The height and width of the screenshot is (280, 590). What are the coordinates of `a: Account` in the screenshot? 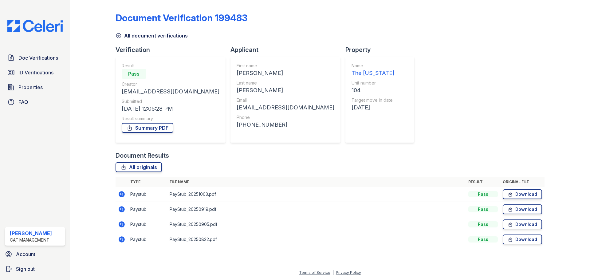 It's located at (35, 254).